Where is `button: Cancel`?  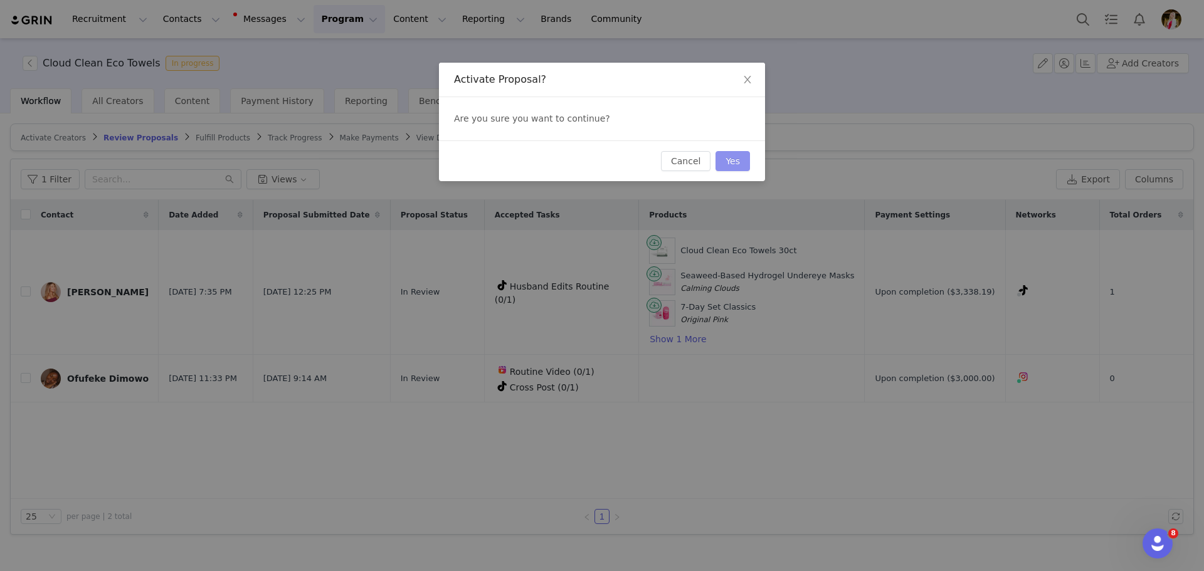 button: Cancel is located at coordinates (686, 161).